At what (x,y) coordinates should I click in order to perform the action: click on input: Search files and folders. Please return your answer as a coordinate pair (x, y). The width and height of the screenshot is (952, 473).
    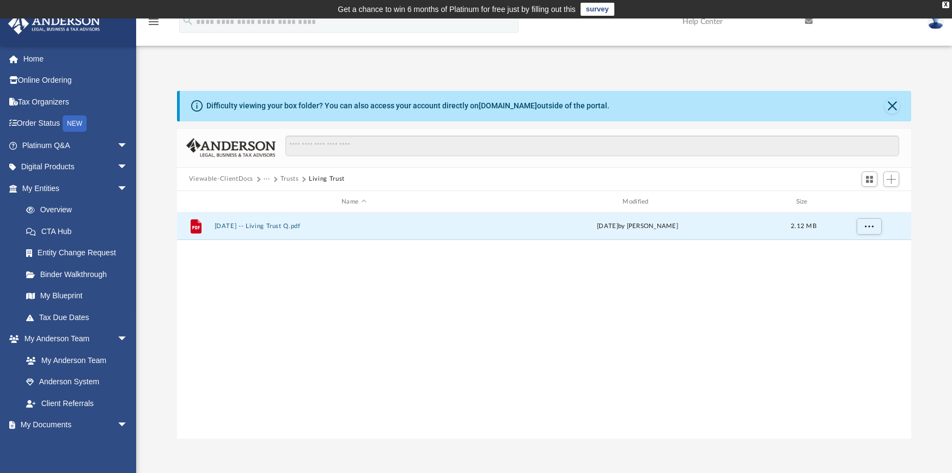
    Looking at the image, I should click on (593, 146).